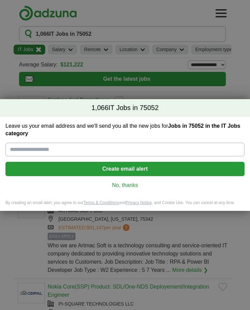 This screenshot has height=310, width=250. I want to click on span: 1,066, so click(100, 108).